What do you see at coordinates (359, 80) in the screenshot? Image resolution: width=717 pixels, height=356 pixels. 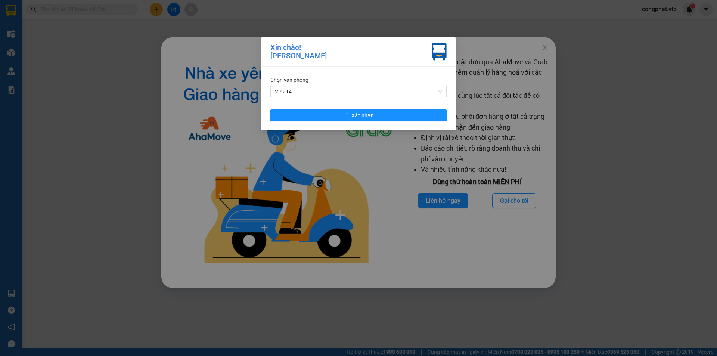 I see `div: Chọn văn phòng` at bounding box center [359, 80].